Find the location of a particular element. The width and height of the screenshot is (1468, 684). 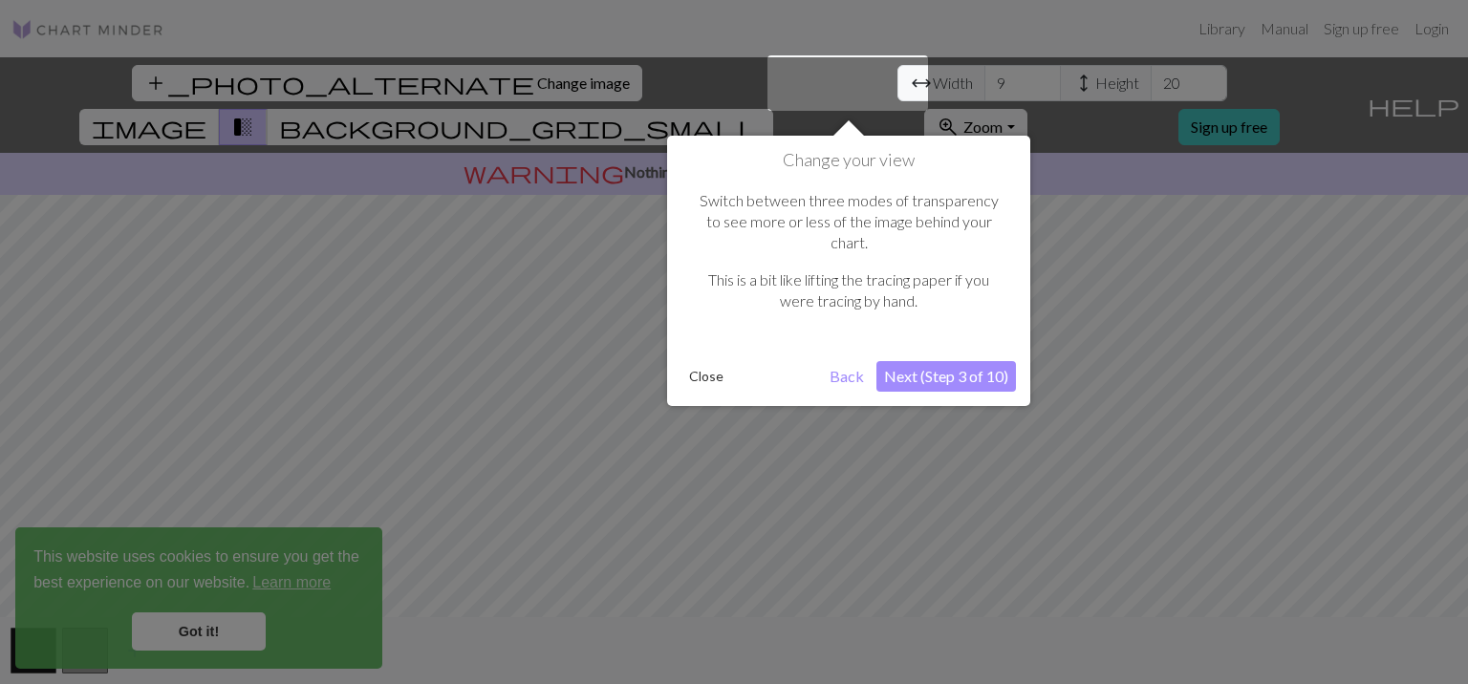

button: Close is located at coordinates (706, 377).